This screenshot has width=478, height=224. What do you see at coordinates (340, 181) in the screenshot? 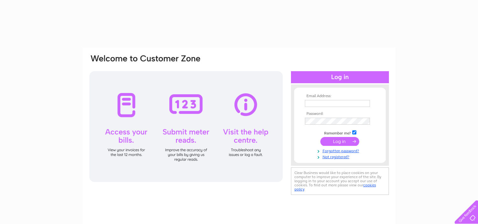
I see `div: Clear Business would like to place cookies on your computer to improve your experience of the sit...` at bounding box center [340, 181].